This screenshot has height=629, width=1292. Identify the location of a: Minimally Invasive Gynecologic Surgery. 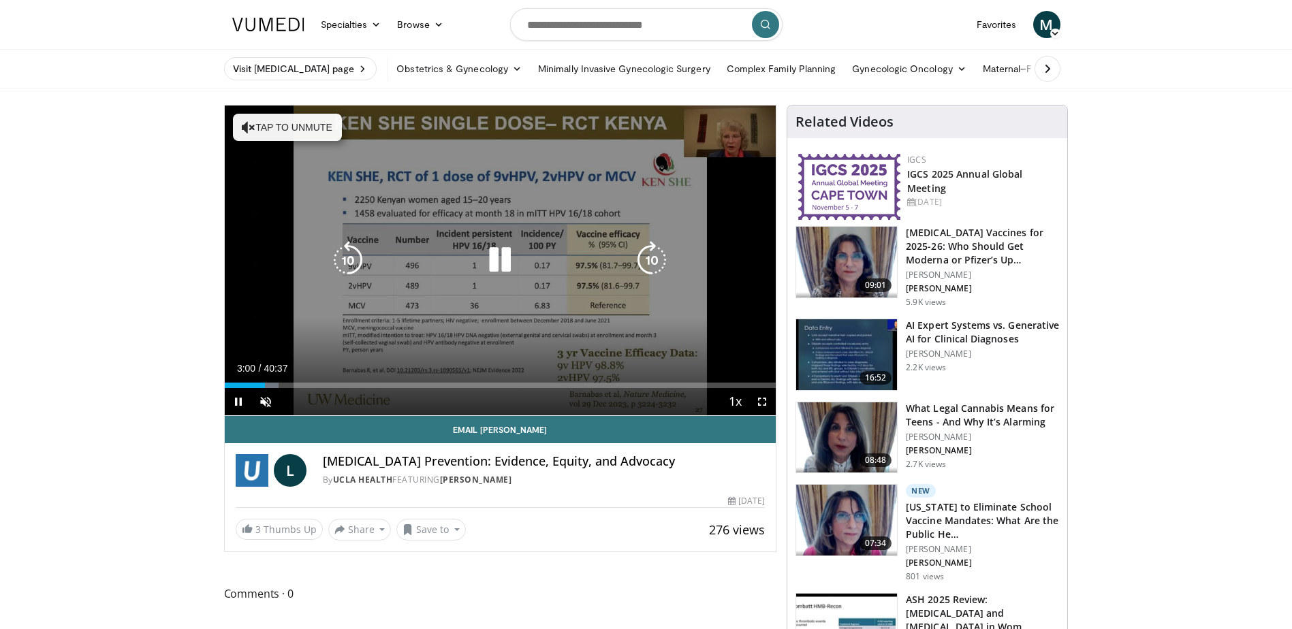
(624, 69).